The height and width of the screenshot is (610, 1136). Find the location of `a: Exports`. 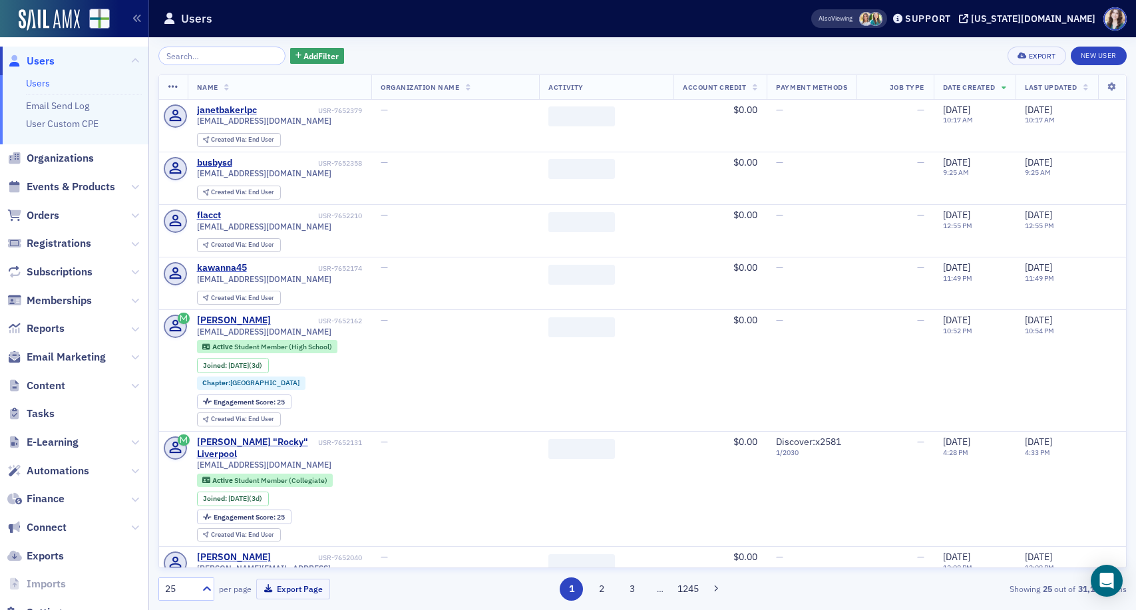

a: Exports is located at coordinates (35, 556).